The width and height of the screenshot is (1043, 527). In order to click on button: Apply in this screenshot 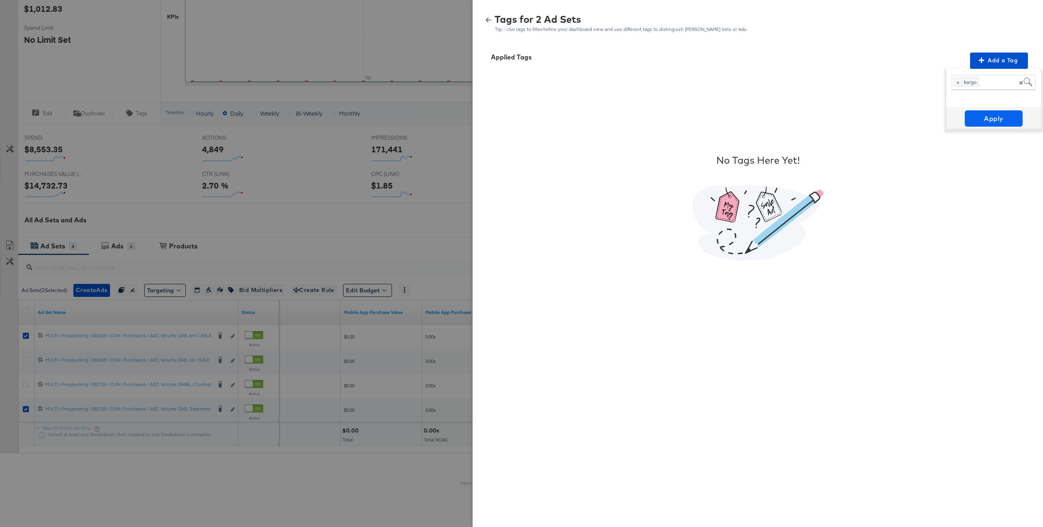, I will do `click(994, 119)`.